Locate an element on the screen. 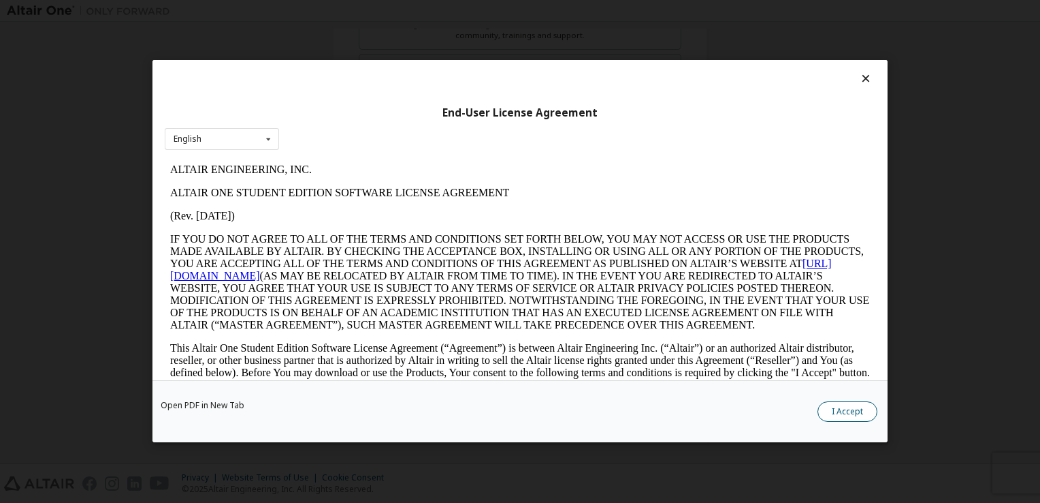 Image resolution: width=1040 pixels, height=503 pixels. p: This Altair One Student Edition Software License Agreement (“Agreement”) is between Altair Engine... is located at coordinates (355, 208).